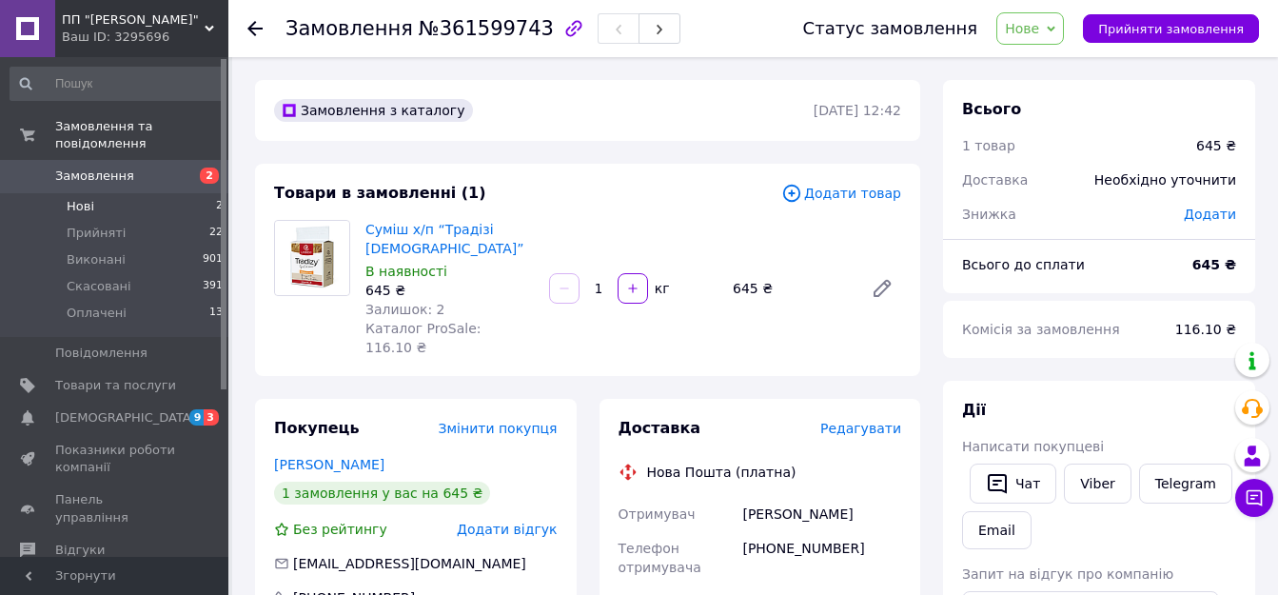  Describe the element at coordinates (996, 530) in the screenshot. I see `button: Email` at that location.